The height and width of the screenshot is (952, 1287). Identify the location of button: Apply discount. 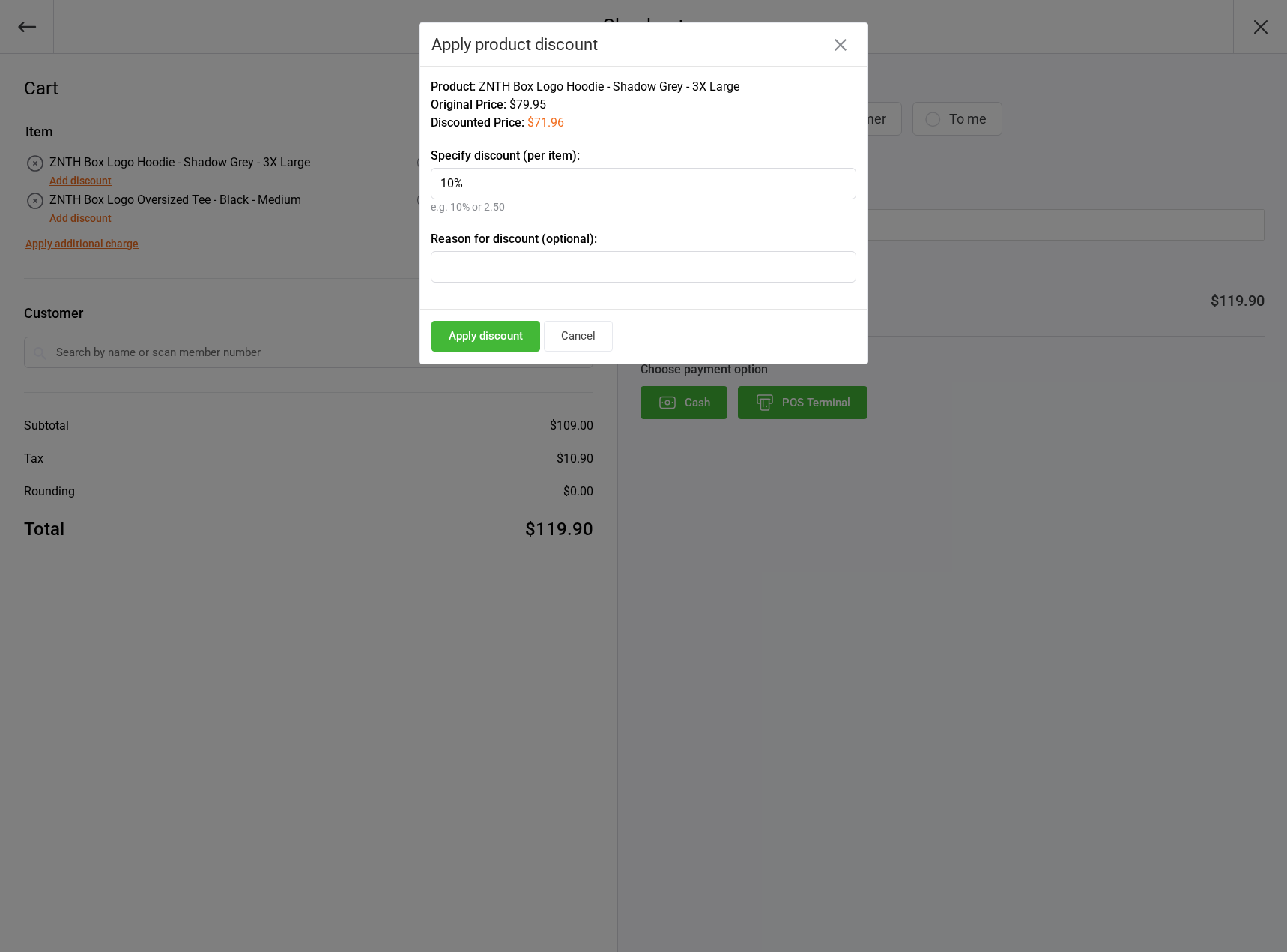
(486, 336).